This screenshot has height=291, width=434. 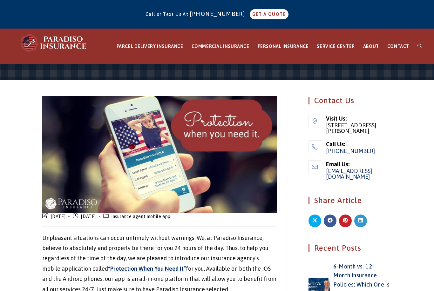 I want to click on a: GET A QUOTE, so click(x=269, y=14).